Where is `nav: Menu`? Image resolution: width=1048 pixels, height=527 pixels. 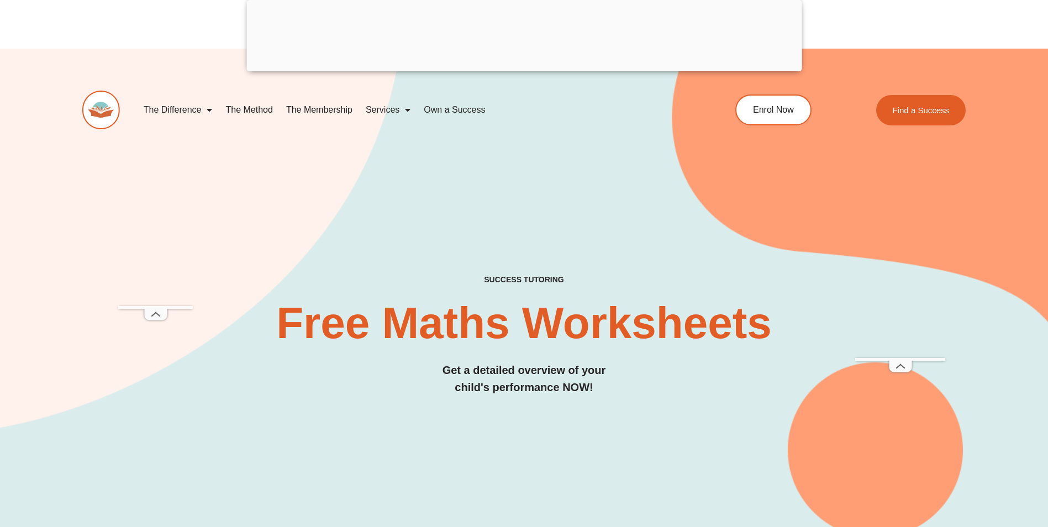
nav: Menu is located at coordinates (411, 110).